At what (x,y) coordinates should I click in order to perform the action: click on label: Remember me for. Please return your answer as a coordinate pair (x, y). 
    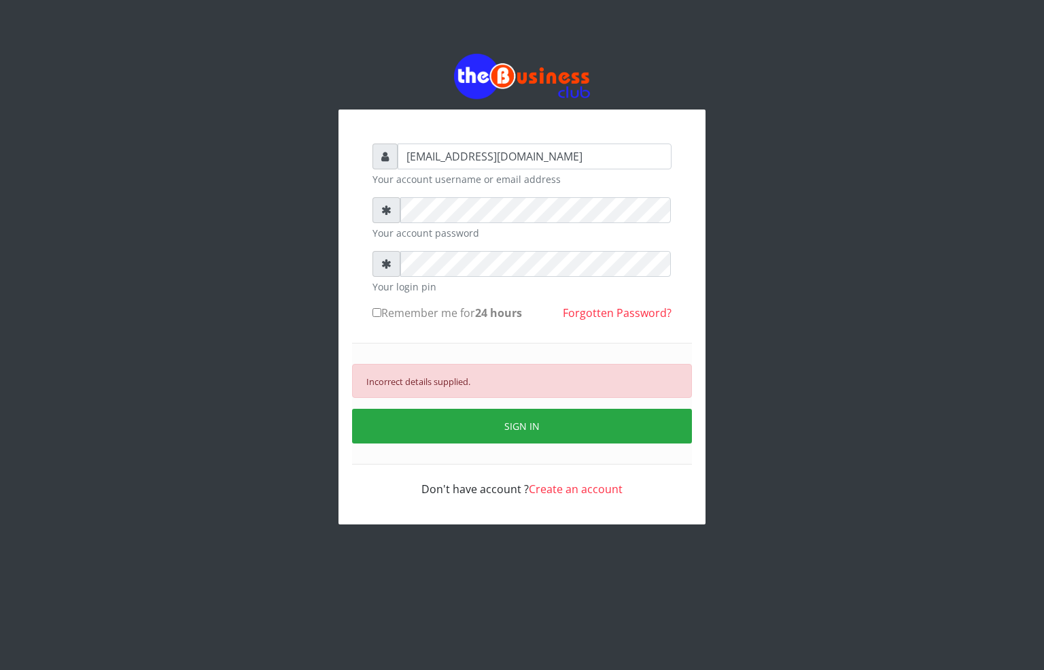
    Looking at the image, I should click on (447, 313).